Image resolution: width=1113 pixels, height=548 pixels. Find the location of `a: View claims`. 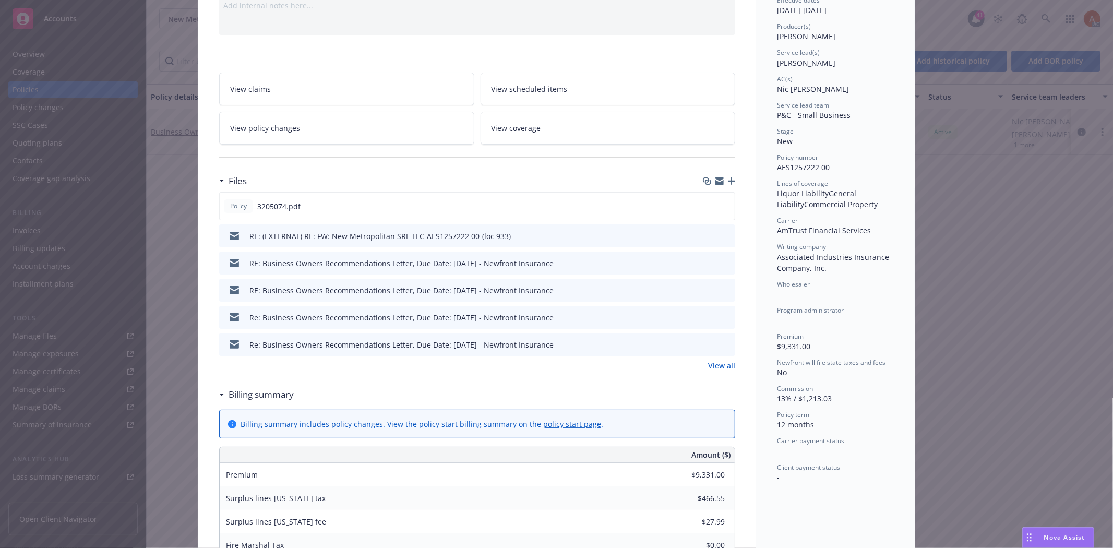

a: View claims is located at coordinates (347, 89).